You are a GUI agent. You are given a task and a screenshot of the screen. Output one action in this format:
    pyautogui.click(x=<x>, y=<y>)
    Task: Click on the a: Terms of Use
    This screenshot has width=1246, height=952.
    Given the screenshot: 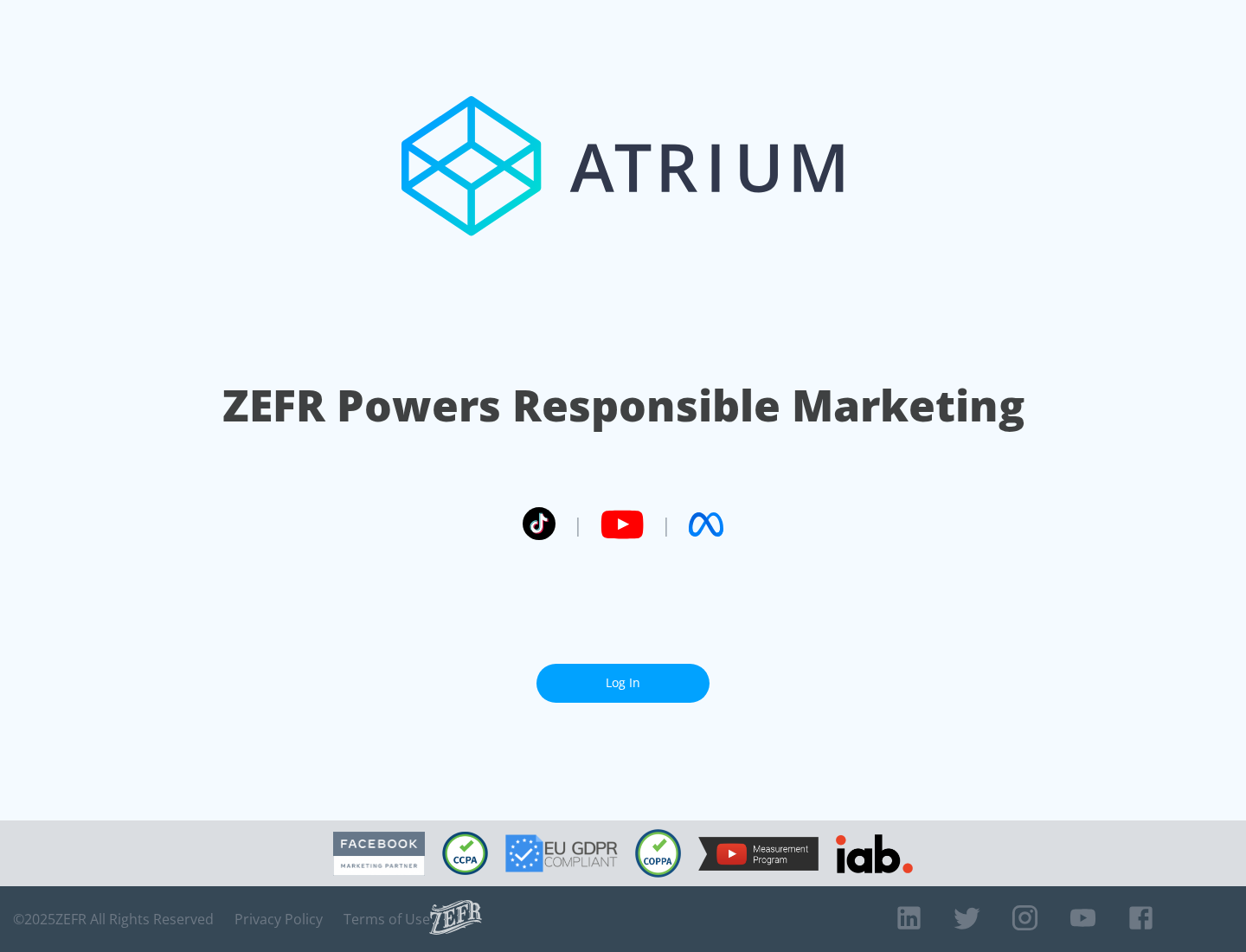 What is the action you would take?
    pyautogui.click(x=387, y=919)
    